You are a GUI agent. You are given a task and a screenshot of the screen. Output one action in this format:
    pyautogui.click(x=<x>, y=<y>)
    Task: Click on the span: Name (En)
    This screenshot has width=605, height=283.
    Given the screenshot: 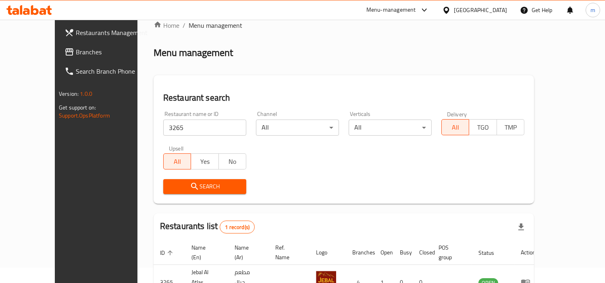 What is the action you would take?
    pyautogui.click(x=205, y=253)
    